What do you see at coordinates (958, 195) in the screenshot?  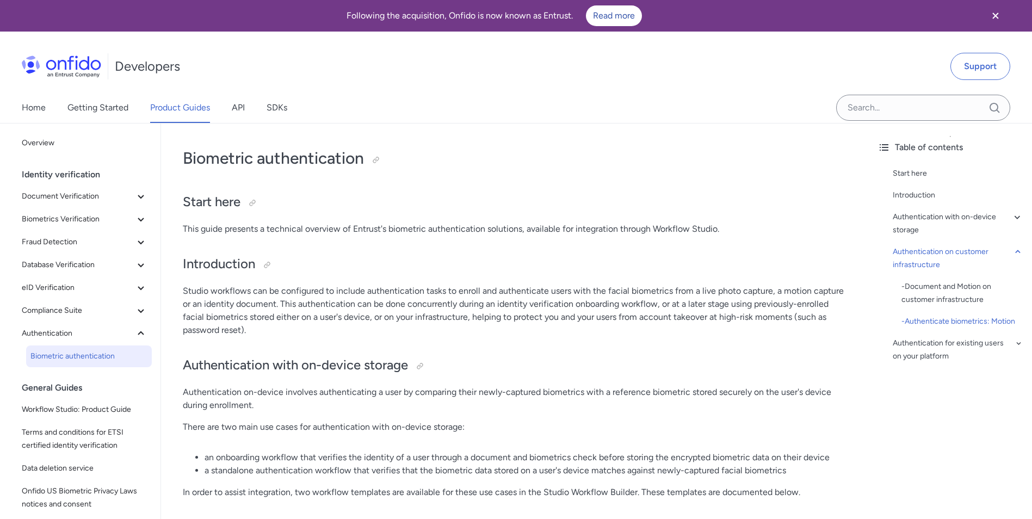 I see `a: Introduction` at bounding box center [958, 195].